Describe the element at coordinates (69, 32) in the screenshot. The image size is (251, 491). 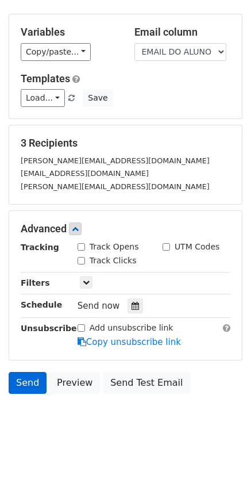
I see `h5: Variables` at that location.